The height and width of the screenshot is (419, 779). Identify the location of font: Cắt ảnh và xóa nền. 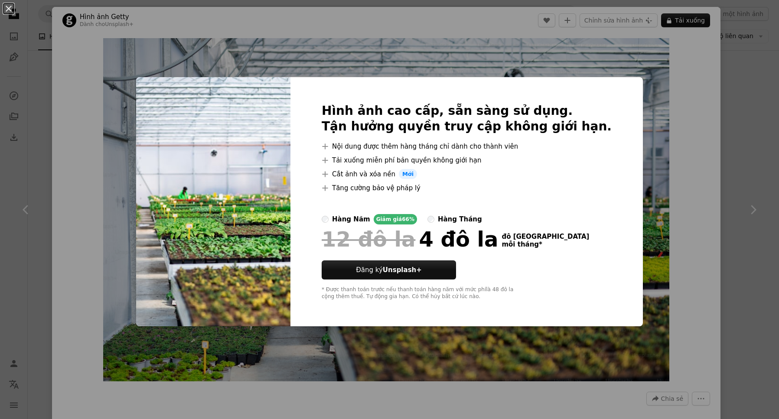
(364, 174).